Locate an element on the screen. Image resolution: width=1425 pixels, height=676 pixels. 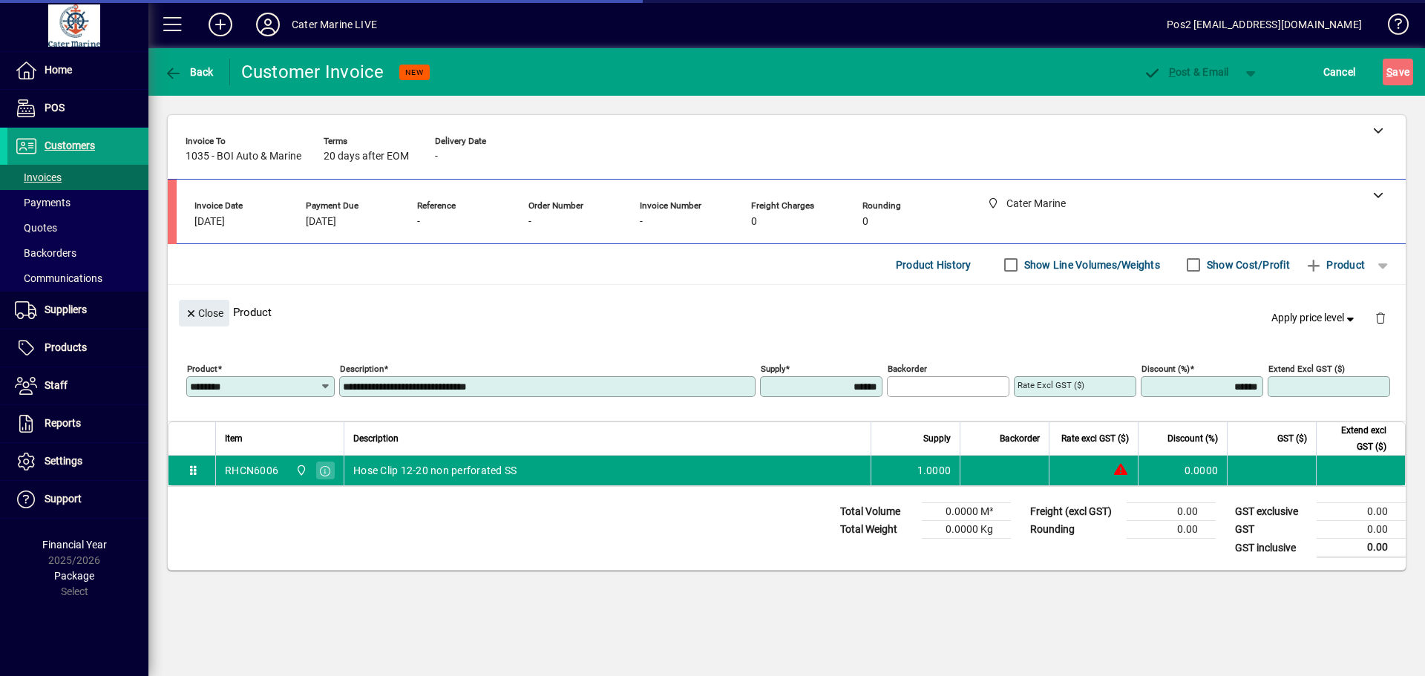
a: Communications is located at coordinates (78, 278).